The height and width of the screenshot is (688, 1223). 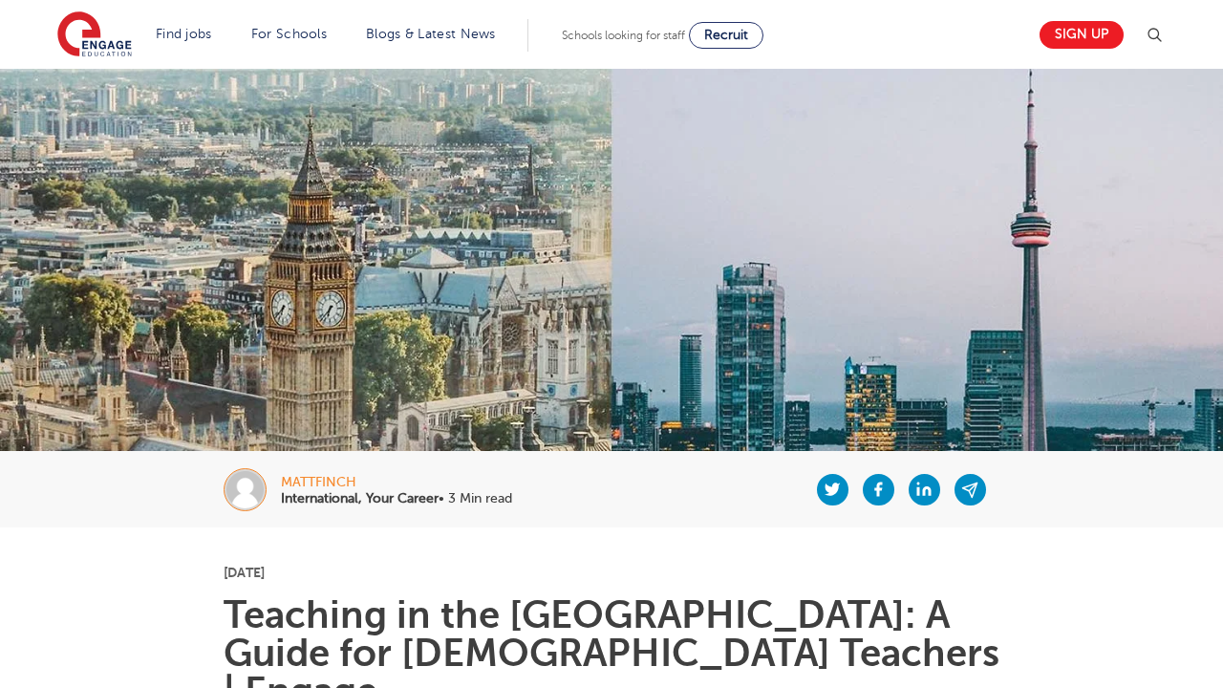 I want to click on a: Blogs & Latest News, so click(x=431, y=33).